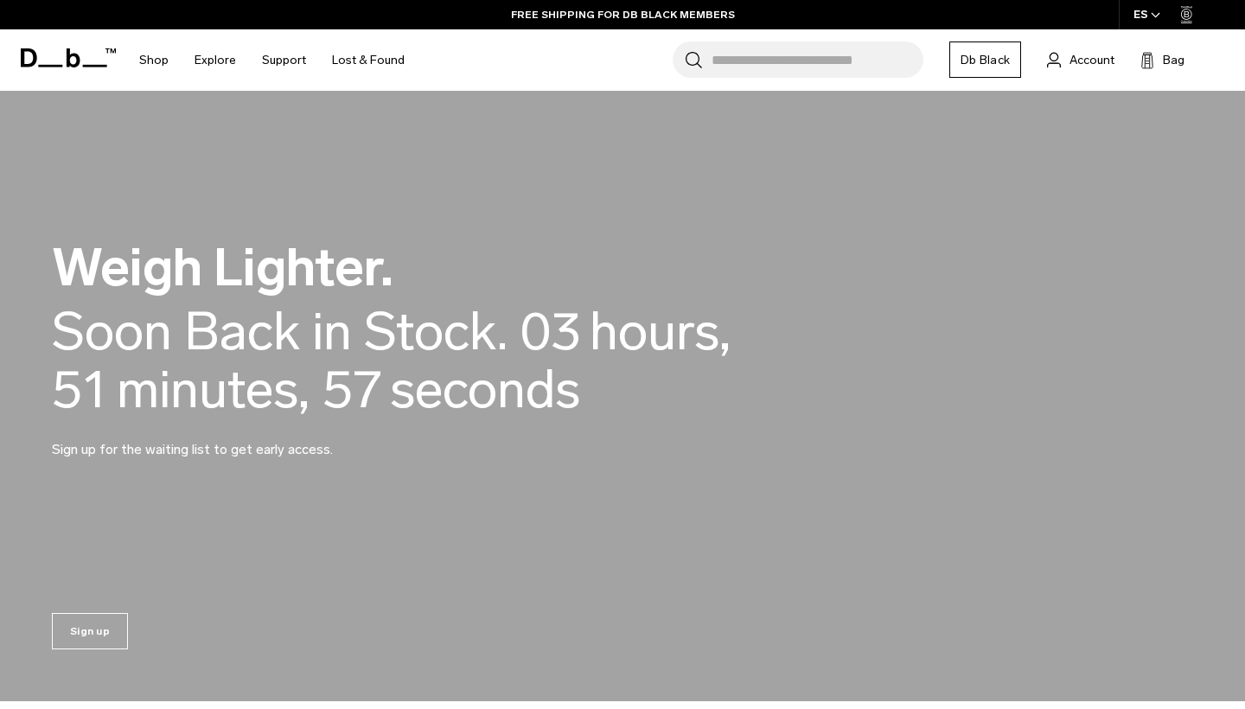  I want to click on span: 57, so click(352, 389).